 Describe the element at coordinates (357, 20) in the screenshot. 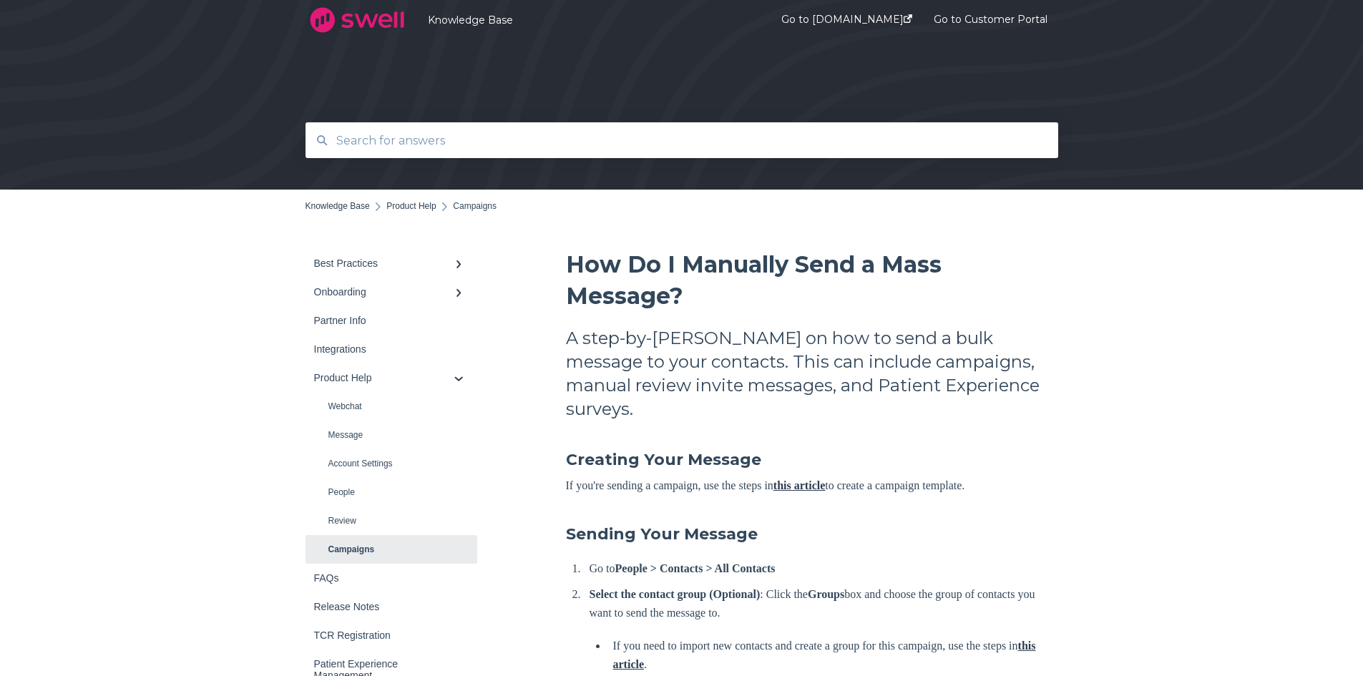

I see `img: company logo` at that location.